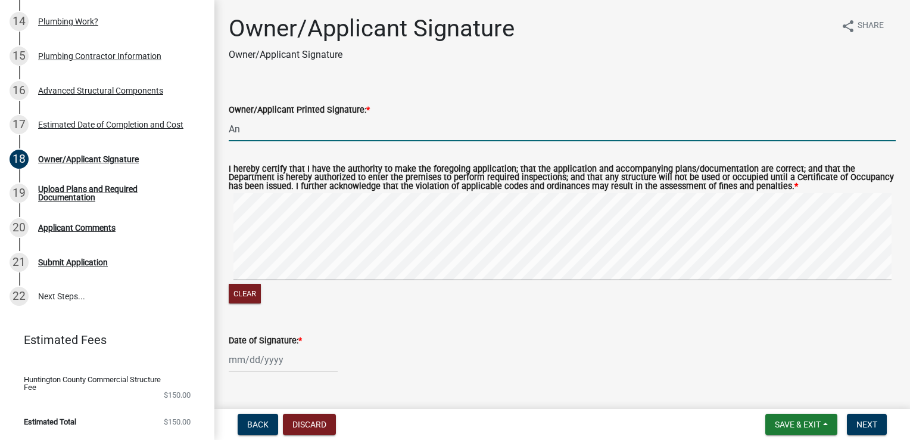 The width and height of the screenshot is (910, 440). Describe the element at coordinates (258, 424) in the screenshot. I see `button: Back` at that location.